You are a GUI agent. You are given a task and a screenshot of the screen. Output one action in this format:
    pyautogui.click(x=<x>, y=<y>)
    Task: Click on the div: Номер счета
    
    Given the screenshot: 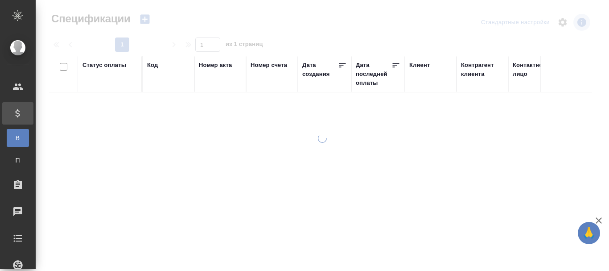 What is the action you would take?
    pyautogui.click(x=269, y=65)
    